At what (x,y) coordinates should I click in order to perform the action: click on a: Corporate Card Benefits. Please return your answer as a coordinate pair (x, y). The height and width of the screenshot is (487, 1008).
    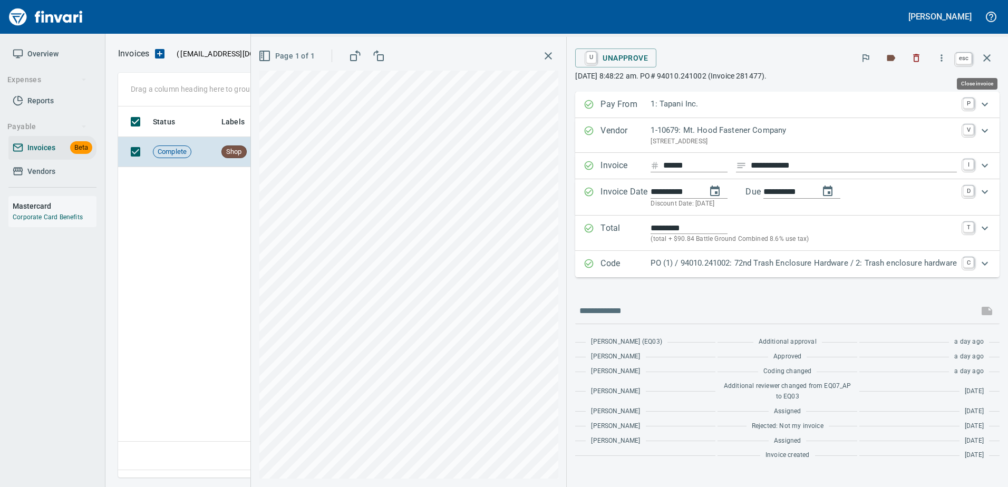
    Looking at the image, I should click on (47, 217).